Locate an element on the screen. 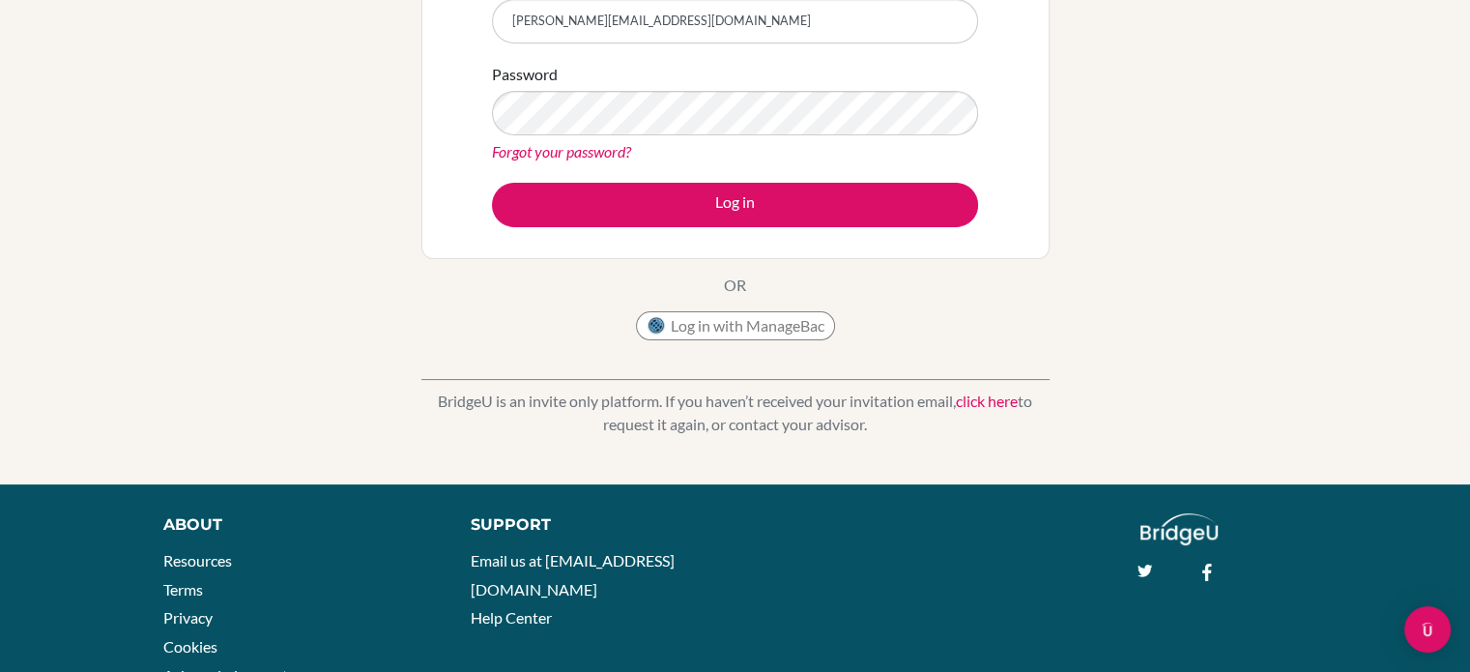  a: Cookies is located at coordinates (190, 646).